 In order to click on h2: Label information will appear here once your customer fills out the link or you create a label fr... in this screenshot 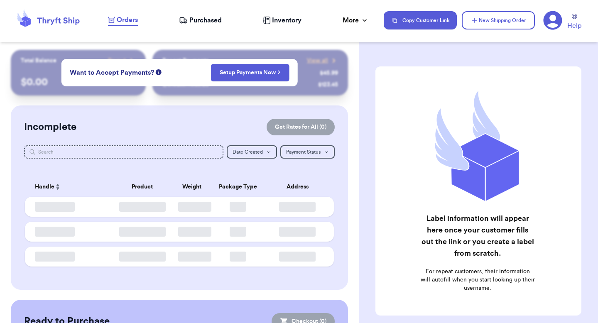, I will do `click(477, 236)`.